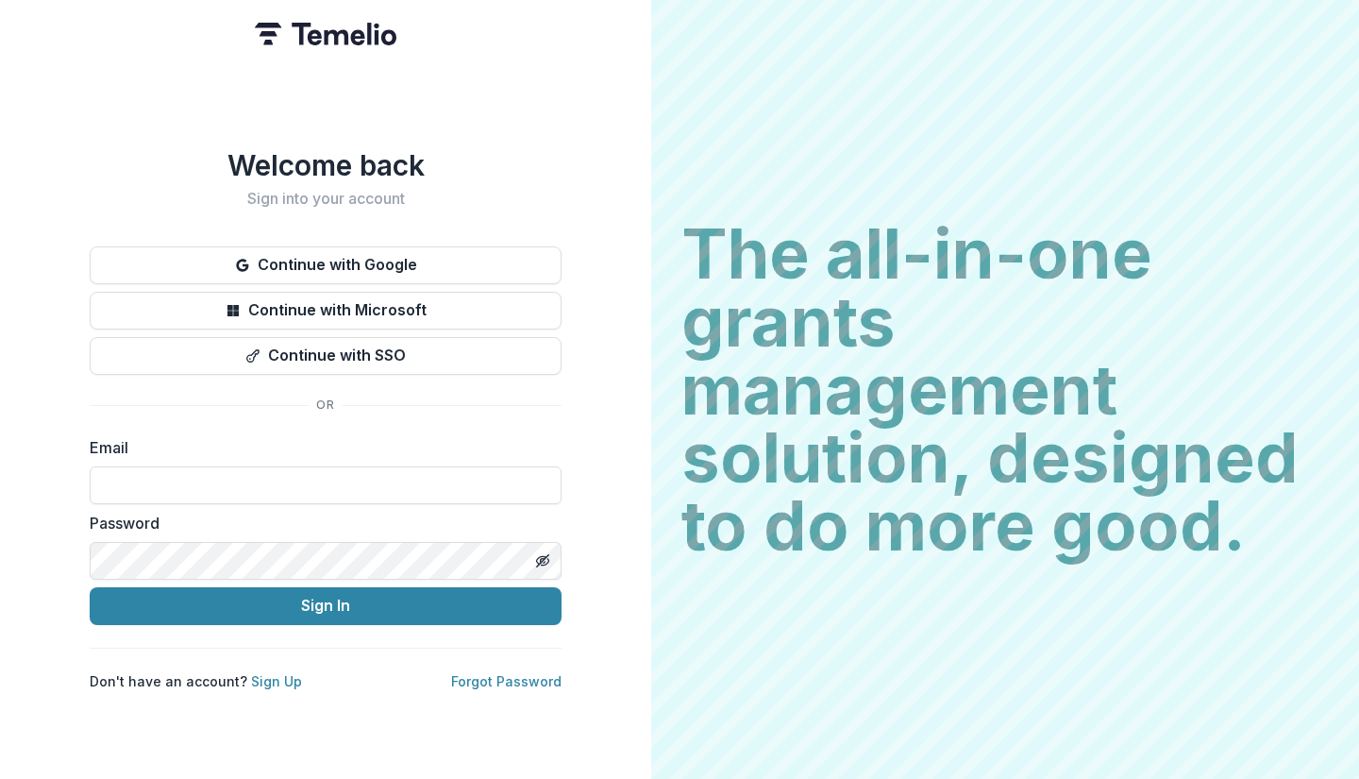  I want to click on button: Continue with Microsoft, so click(326, 311).